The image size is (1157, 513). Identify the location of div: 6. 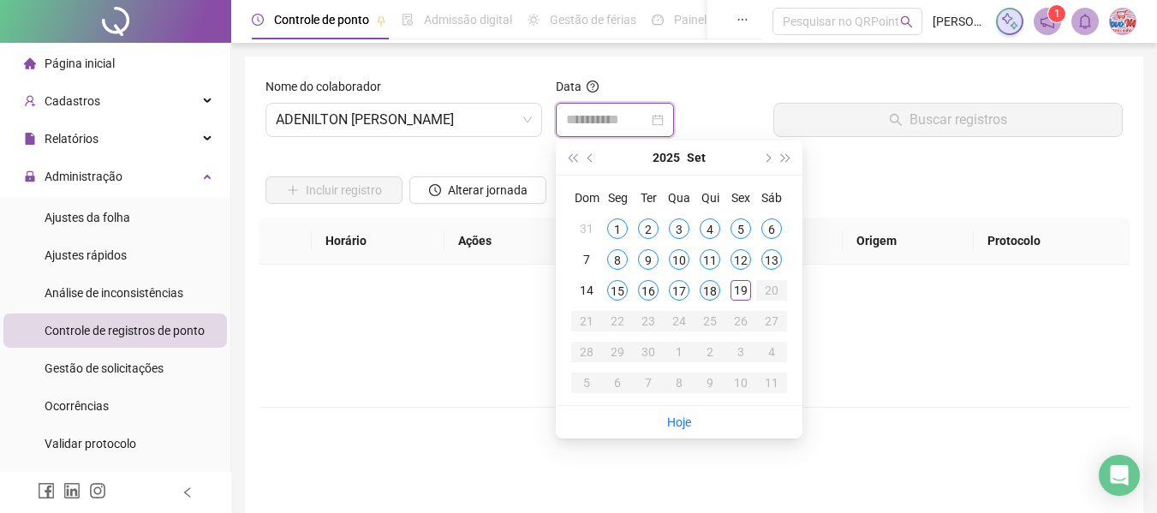
(617, 383).